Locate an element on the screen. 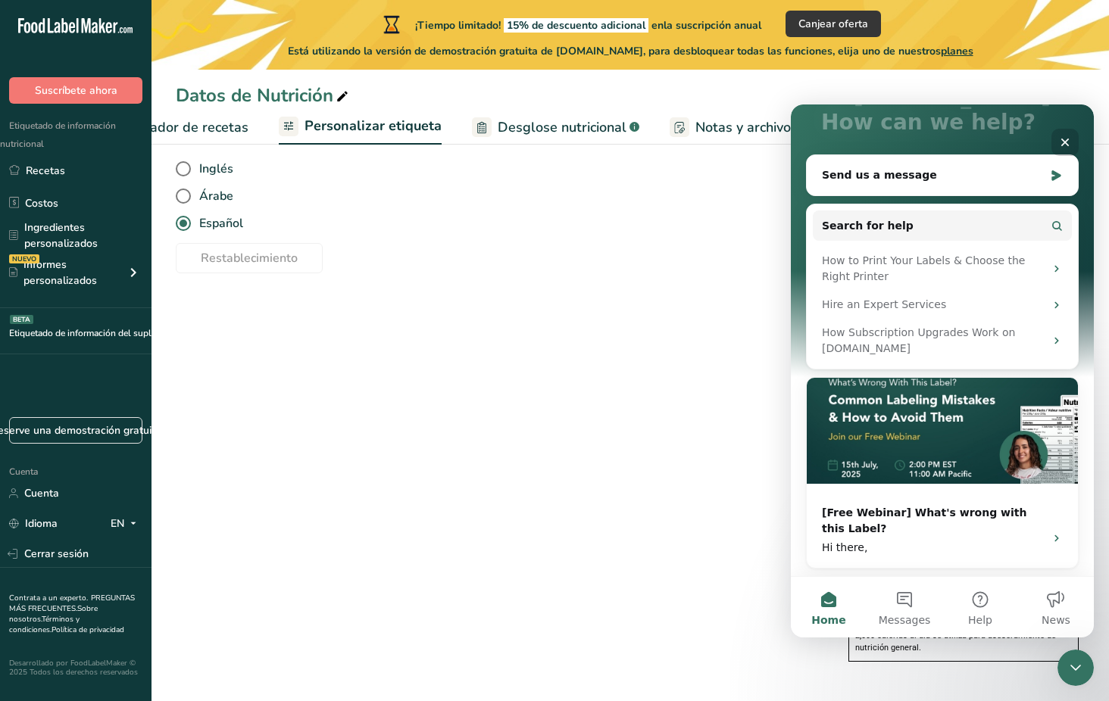  font: Cerrar sesión is located at coordinates (56, 554).